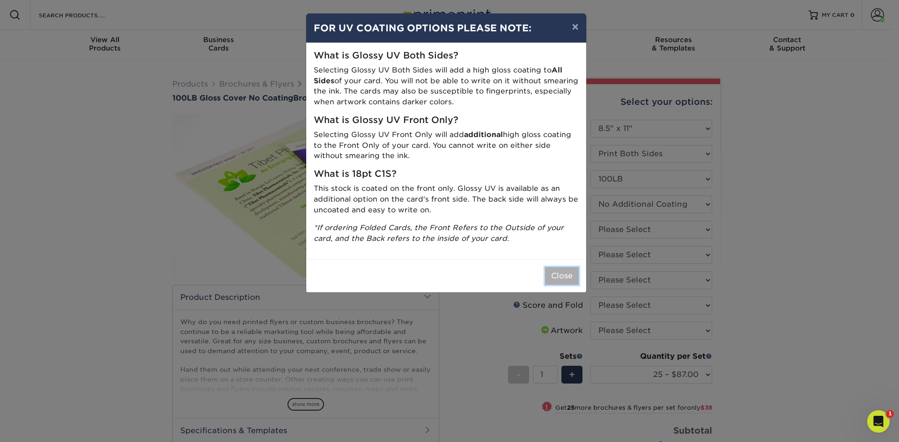  What do you see at coordinates (446, 28) in the screenshot?
I see `h4: FOR UV COATING OPTIONS PLEASE NOTE:` at bounding box center [446, 28].